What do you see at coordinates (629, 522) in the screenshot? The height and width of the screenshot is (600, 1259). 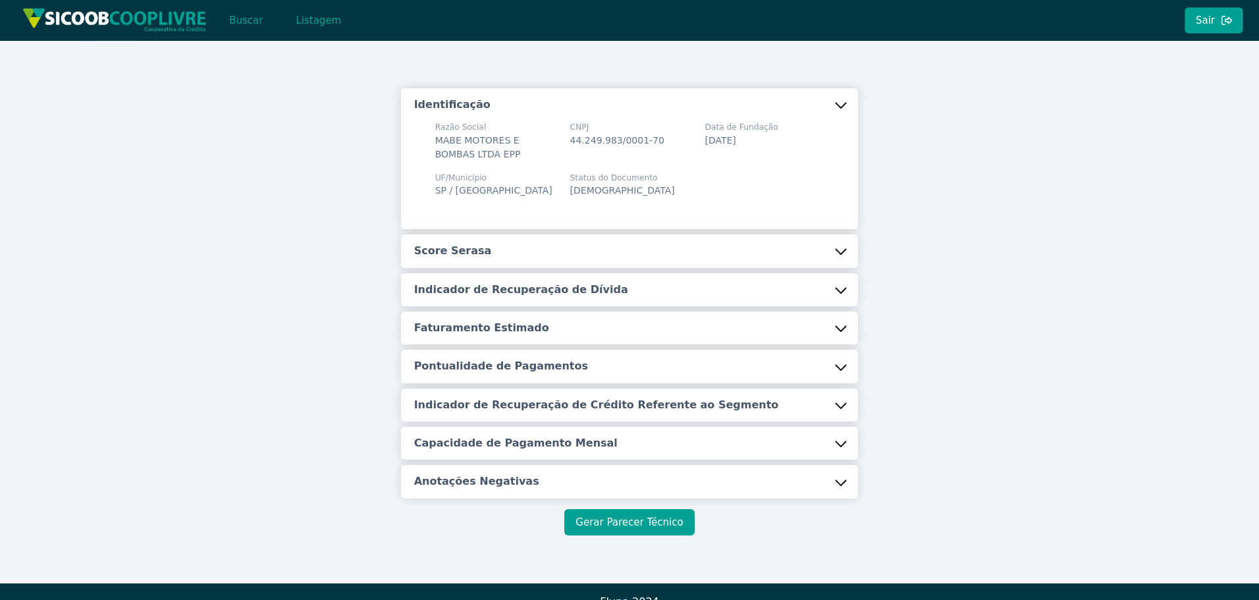 I see `button: Gerar Parecer Técnico` at bounding box center [629, 522].